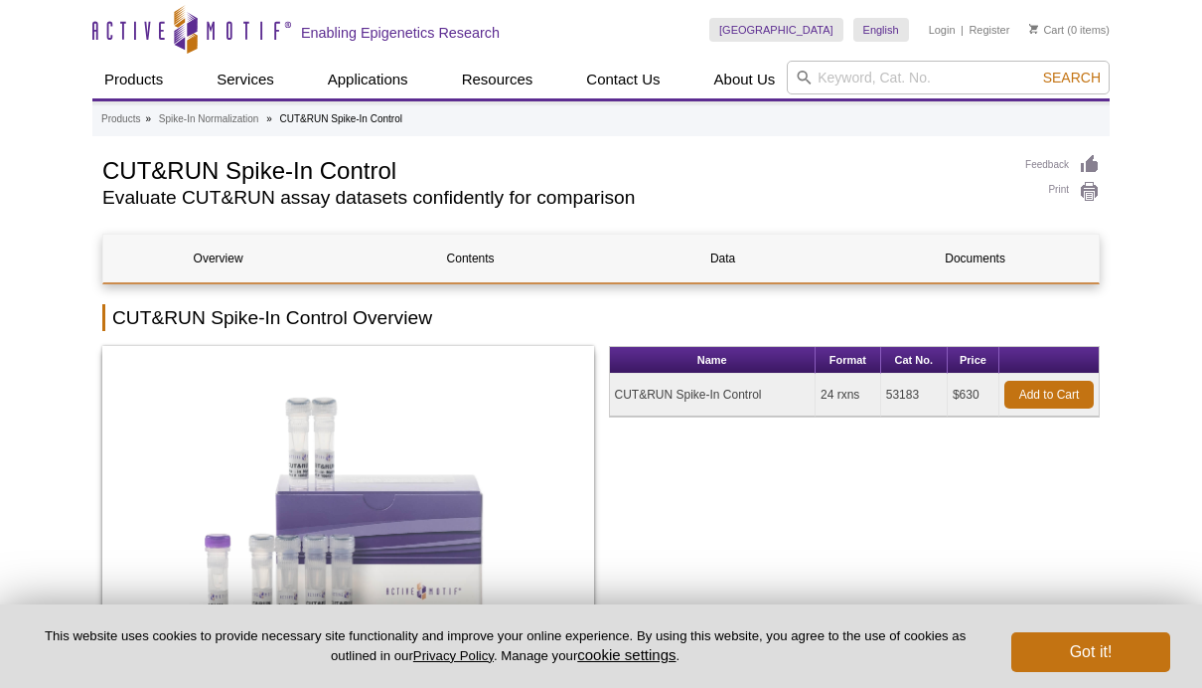  I want to click on a: English, so click(881, 30).